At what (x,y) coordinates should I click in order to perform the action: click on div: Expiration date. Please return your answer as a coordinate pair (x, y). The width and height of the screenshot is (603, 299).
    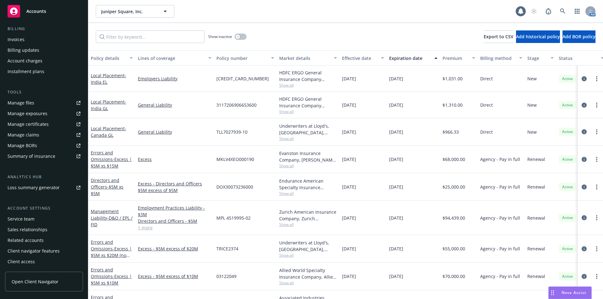
    Looking at the image, I should click on (410, 58).